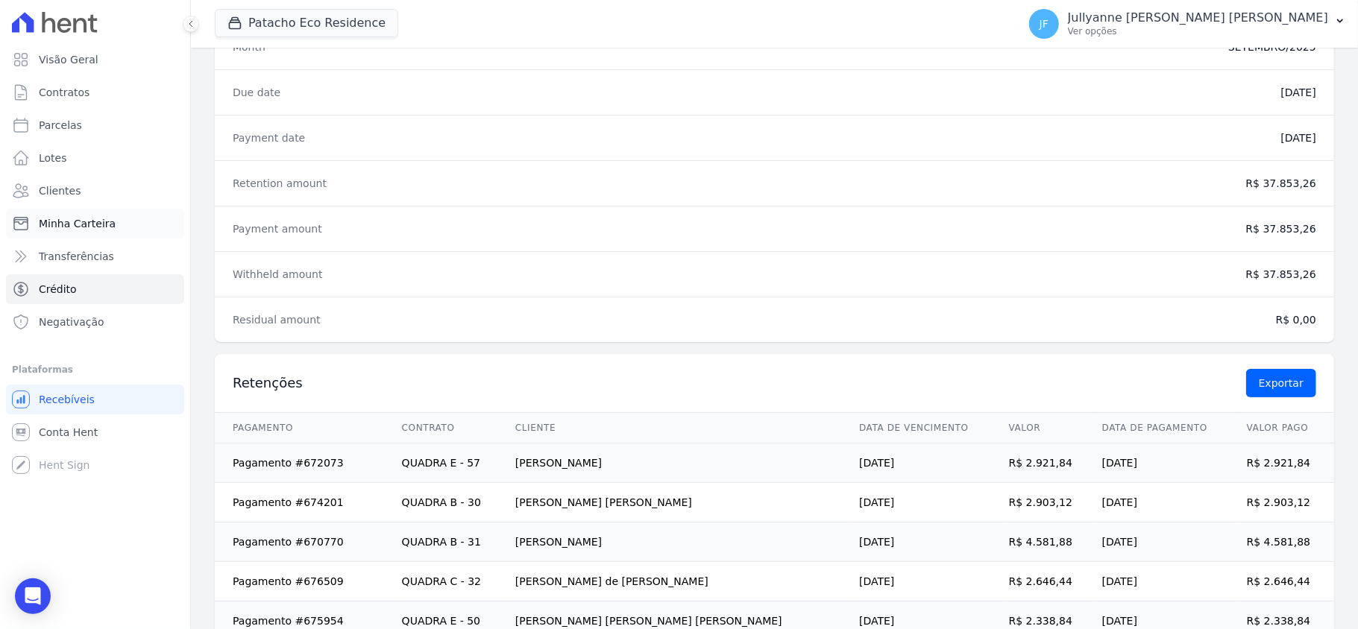 This screenshot has height=629, width=1358. I want to click on td: QUADRA B - 31, so click(453, 542).